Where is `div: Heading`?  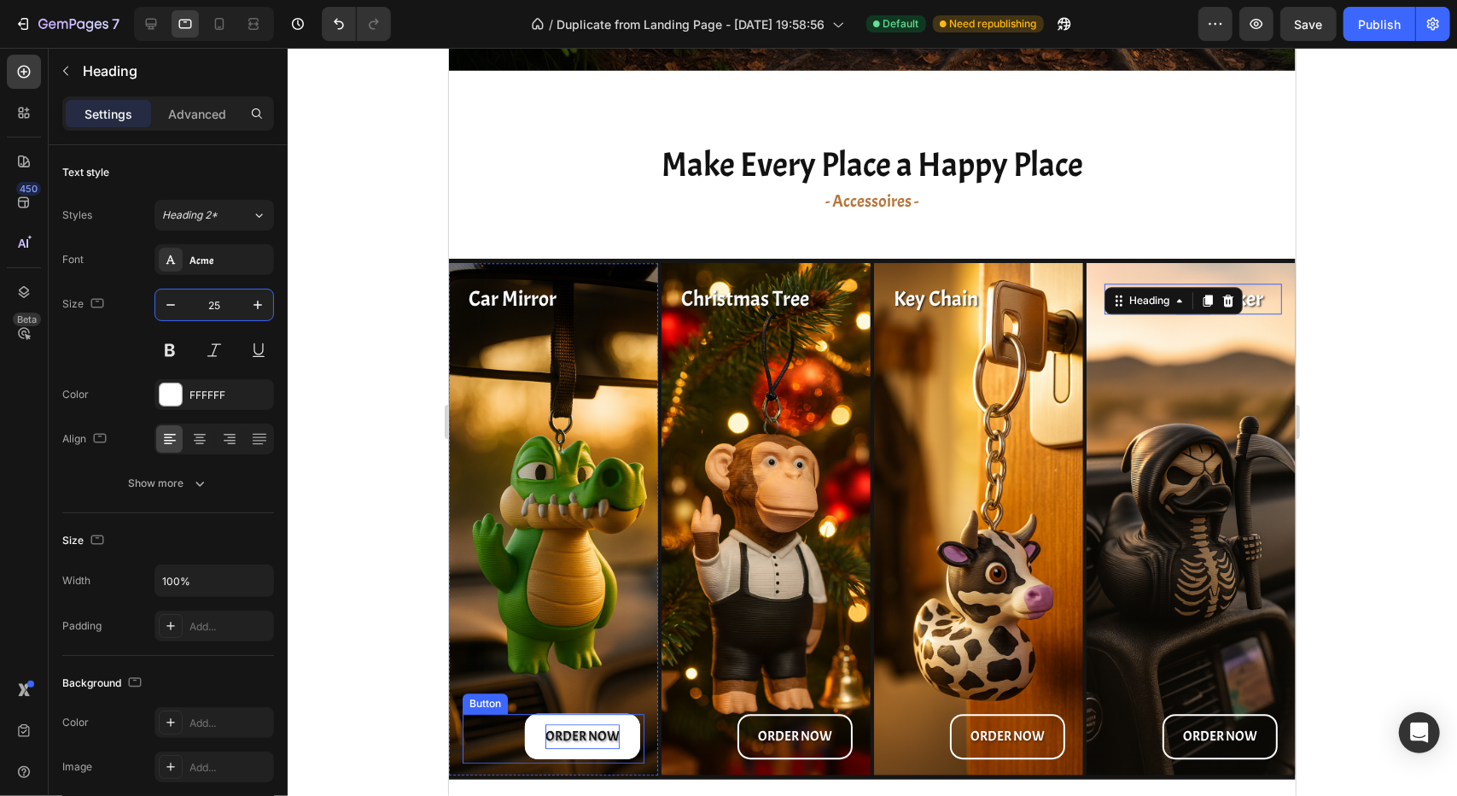
div: Heading is located at coordinates (700, 253).